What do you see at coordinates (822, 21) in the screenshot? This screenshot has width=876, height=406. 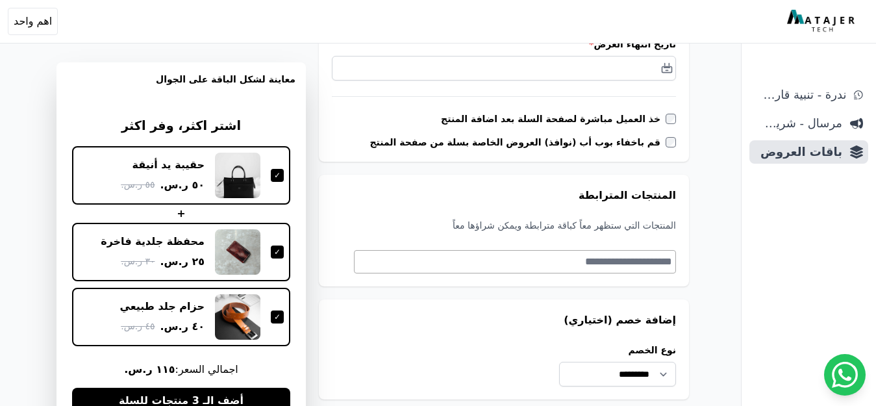 I see `img: MatajerTech Logo` at bounding box center [822, 21].